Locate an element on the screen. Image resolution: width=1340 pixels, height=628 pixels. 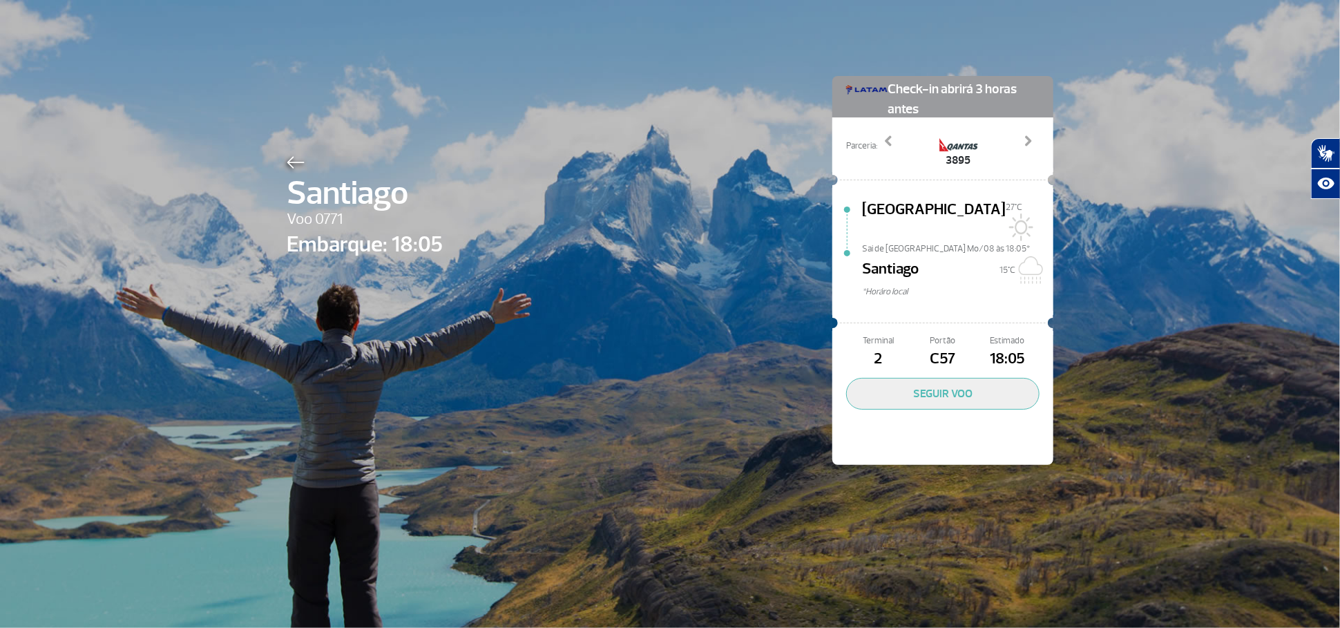
span: Voo 0771 is located at coordinates (365, 220).